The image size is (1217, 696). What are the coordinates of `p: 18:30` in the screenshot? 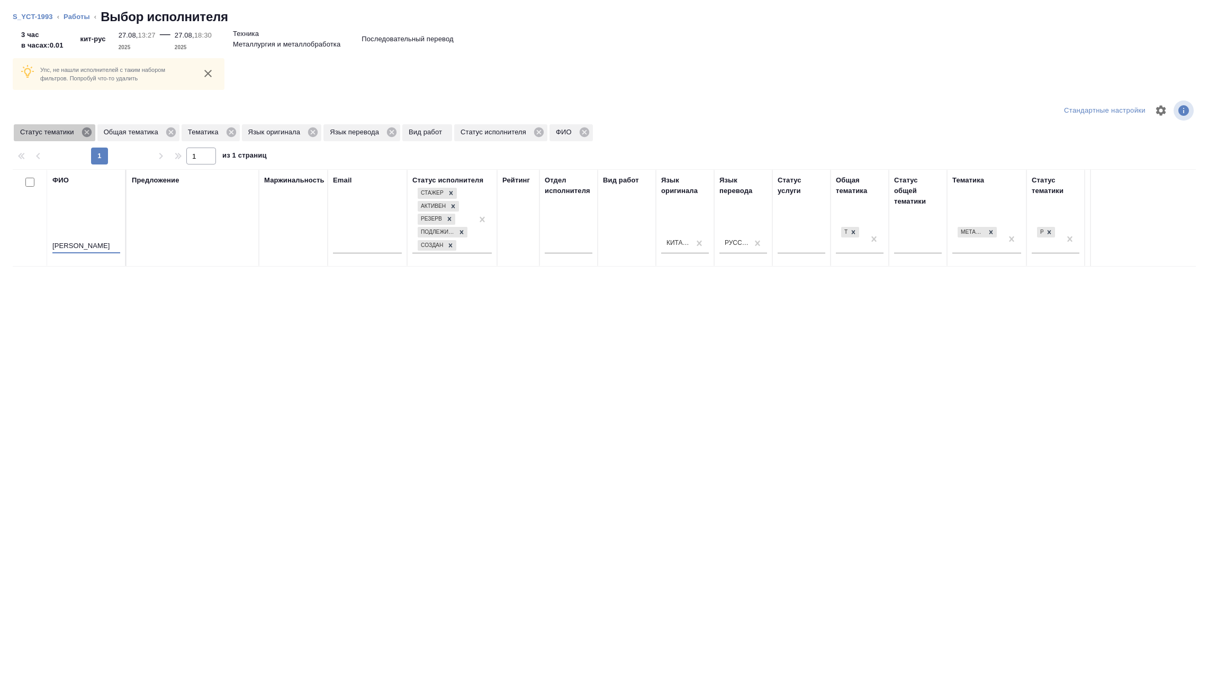 It's located at (203, 35).